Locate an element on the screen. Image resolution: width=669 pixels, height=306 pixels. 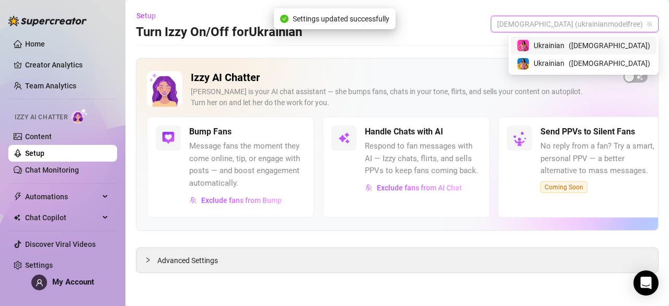
div: collapsed is located at coordinates (151, 260).